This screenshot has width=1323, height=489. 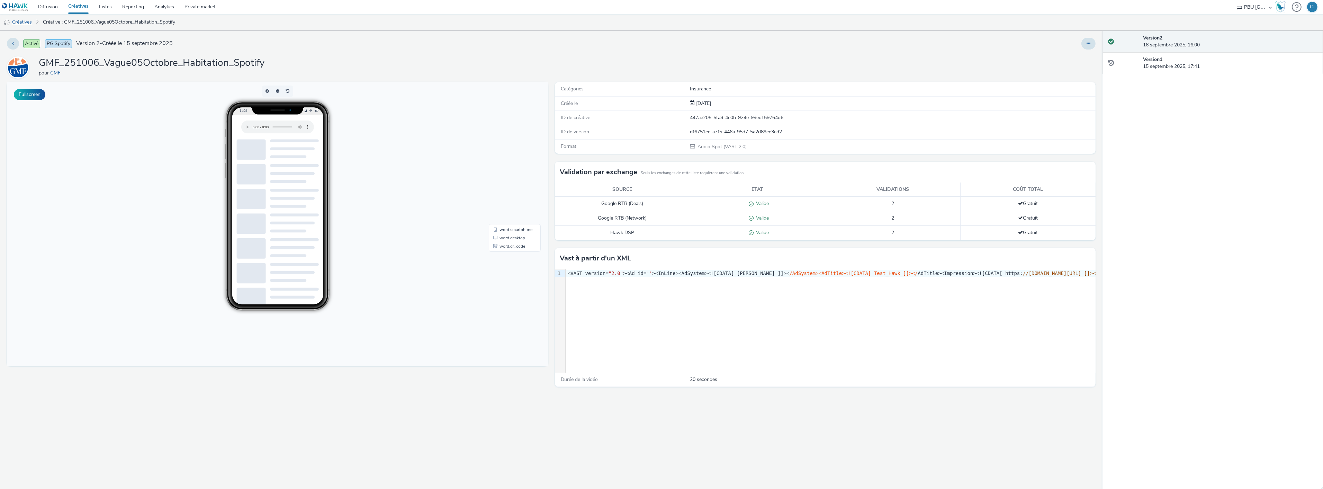 What do you see at coordinates (599, 172) in the screenshot?
I see `h3: Validation par exchange` at bounding box center [599, 172].